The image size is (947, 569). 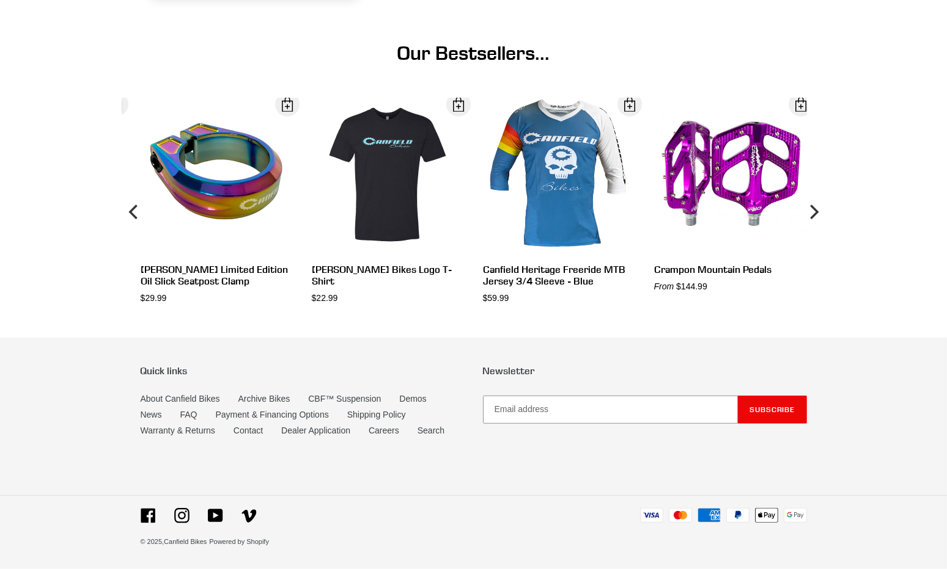 I want to click on a: Shipping Policy, so click(x=376, y=415).